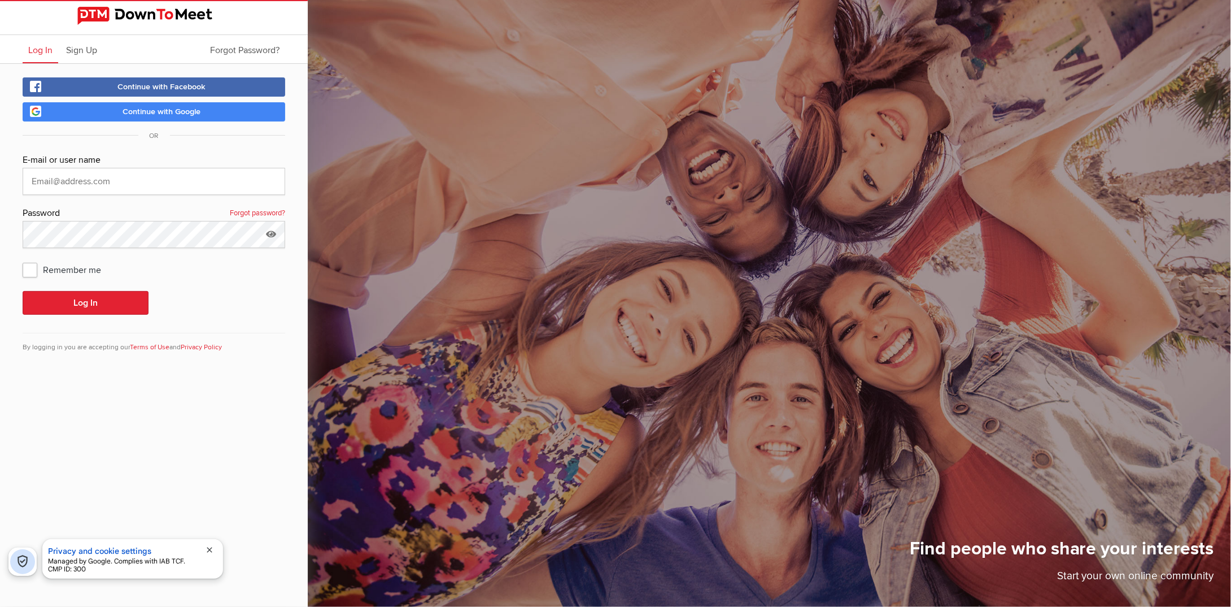 Image resolution: width=1231 pixels, height=607 pixels. I want to click on h1: Find people who share your interests, so click(1062, 552).